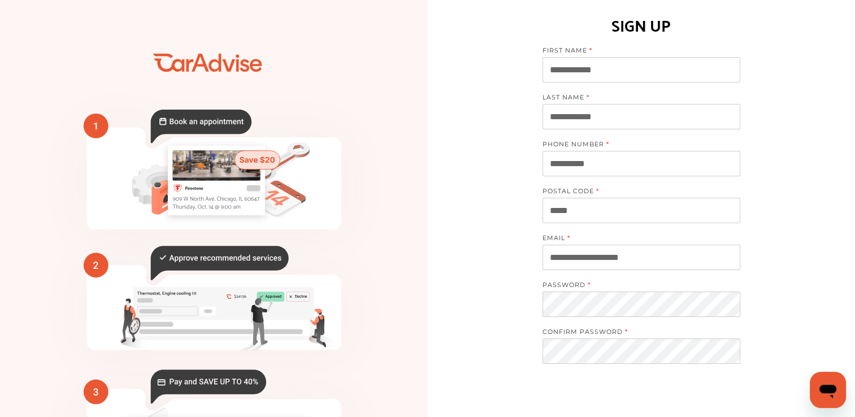  What do you see at coordinates (636, 239) in the screenshot?
I see `label: EMAIL` at bounding box center [636, 239].